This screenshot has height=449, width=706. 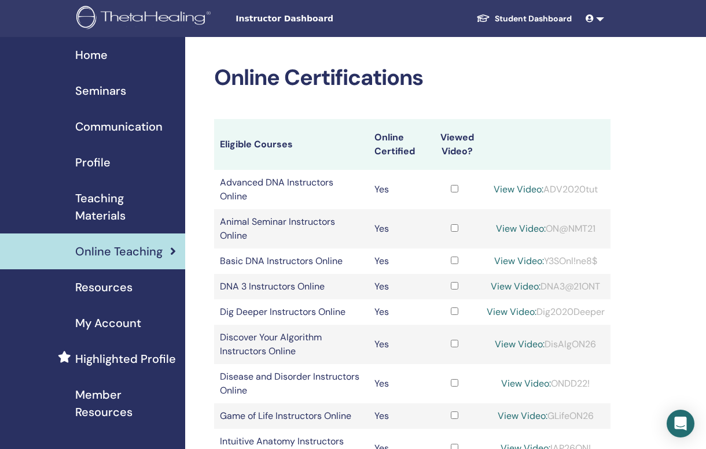 I want to click on td: Disease and Disorder Instructors Online, so click(x=291, y=384).